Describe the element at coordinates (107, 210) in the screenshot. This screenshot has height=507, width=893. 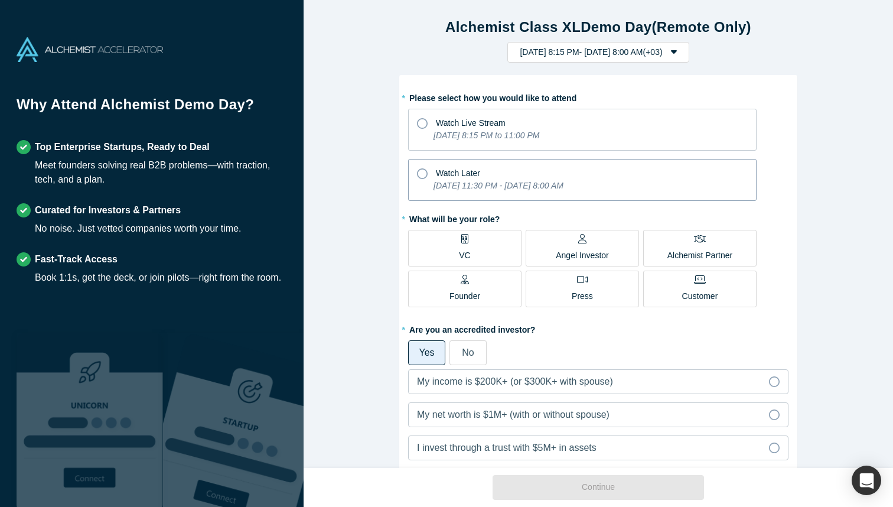
I see `strong: Curated for Investors & Partners` at that location.